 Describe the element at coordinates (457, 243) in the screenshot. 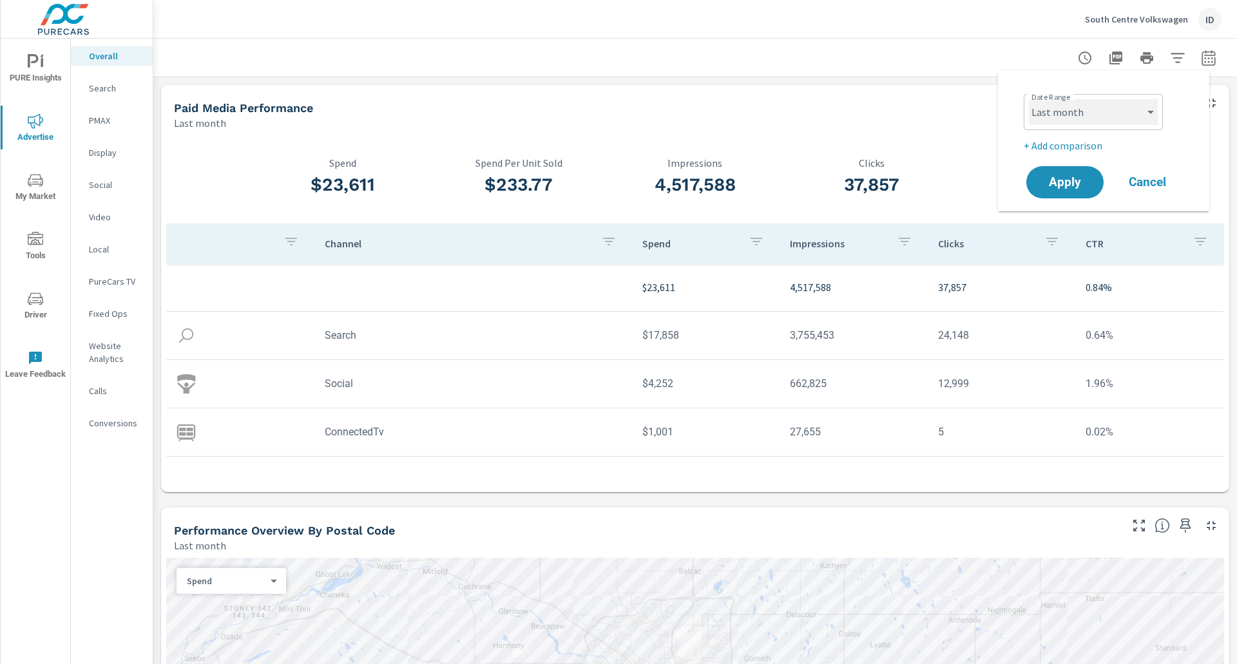

I see `p: Channel` at that location.